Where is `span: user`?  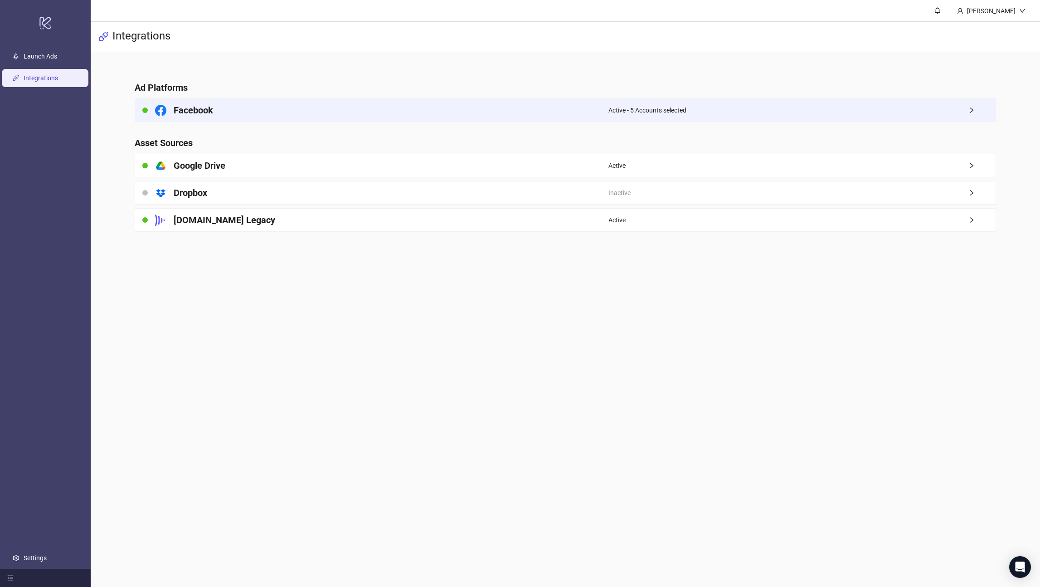 span: user is located at coordinates (961, 11).